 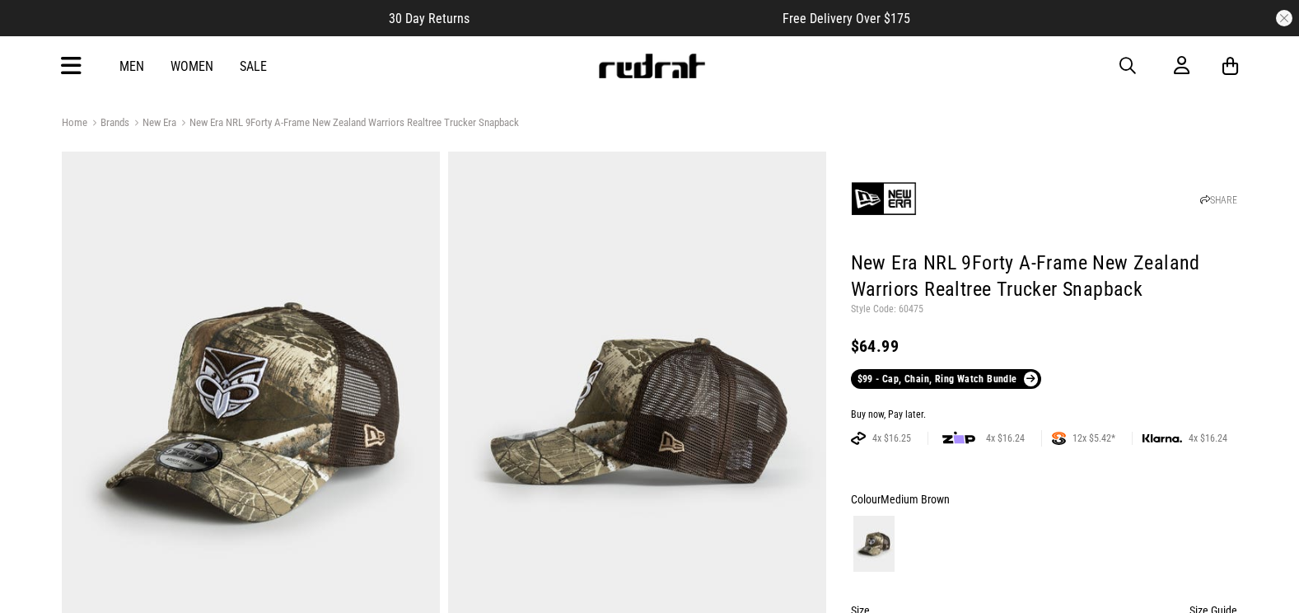 What do you see at coordinates (253, 66) in the screenshot?
I see `a: Sale` at bounding box center [253, 66].